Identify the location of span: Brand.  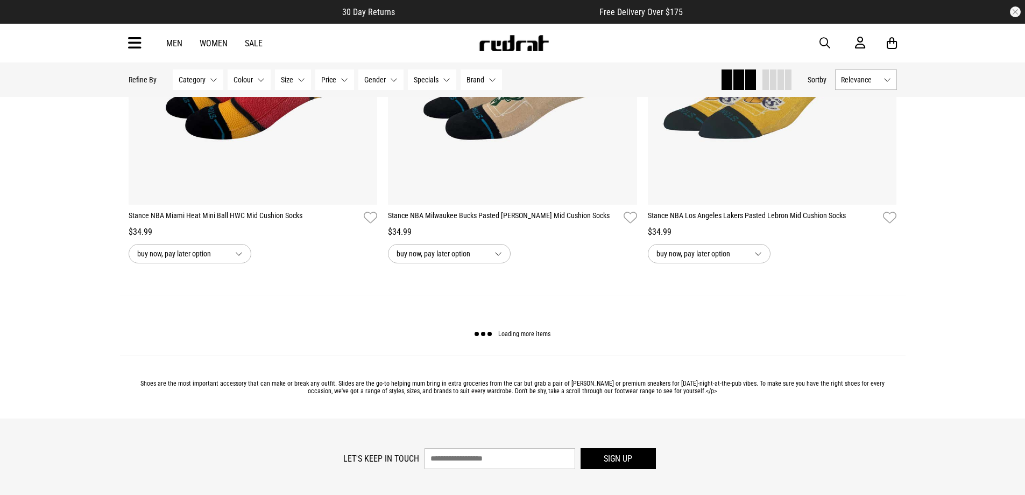
(475, 80).